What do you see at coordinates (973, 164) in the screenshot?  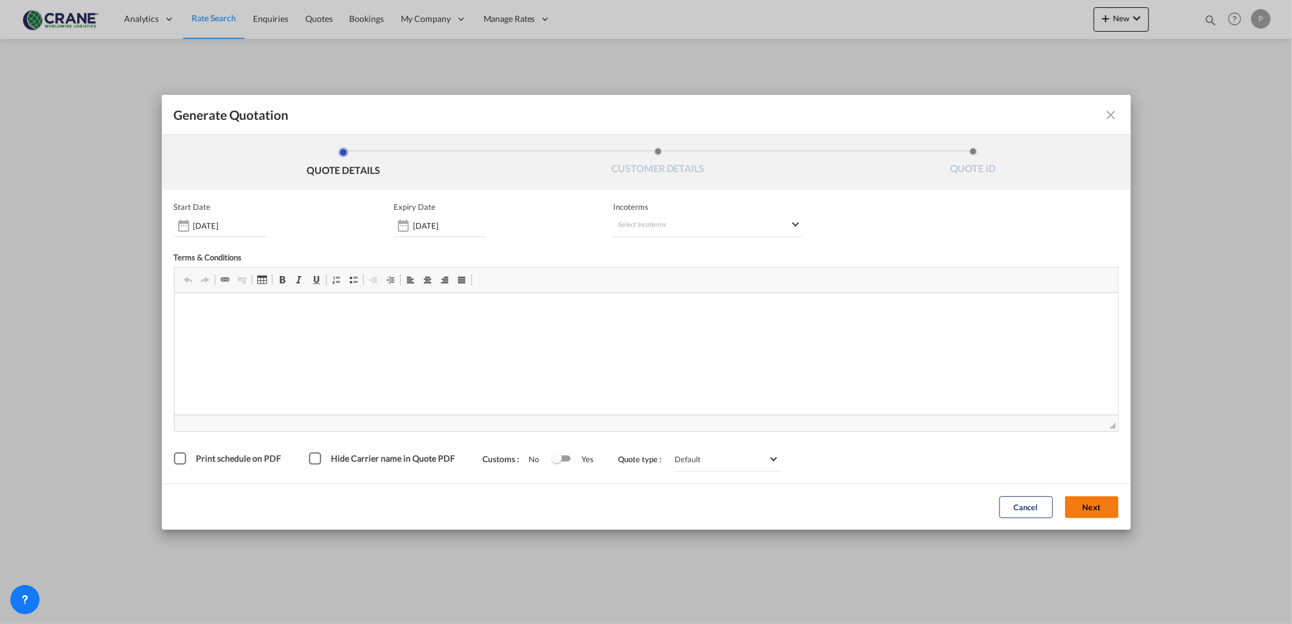 I see `li: QUOTE ID` at bounding box center [973, 164].